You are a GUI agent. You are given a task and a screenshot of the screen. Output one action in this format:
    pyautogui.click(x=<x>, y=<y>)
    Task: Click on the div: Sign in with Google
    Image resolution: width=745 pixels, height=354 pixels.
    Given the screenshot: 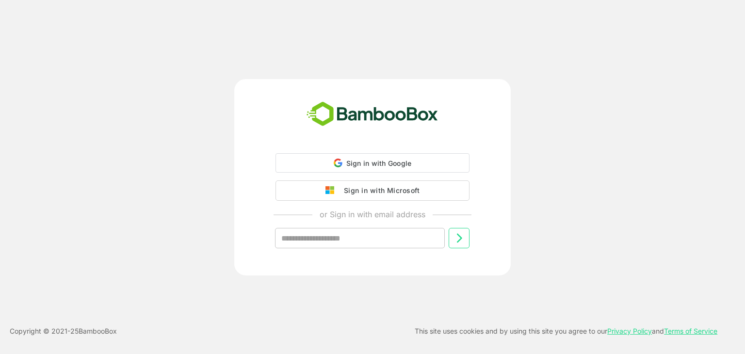 What is the action you would take?
    pyautogui.click(x=372, y=163)
    